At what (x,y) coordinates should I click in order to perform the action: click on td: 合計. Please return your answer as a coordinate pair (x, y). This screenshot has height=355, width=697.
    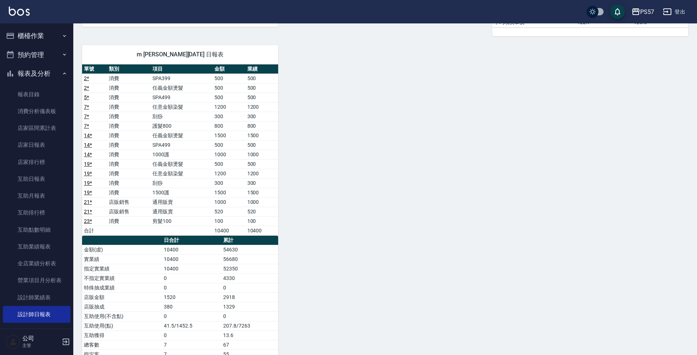
    Looking at the image, I should click on (95, 231).